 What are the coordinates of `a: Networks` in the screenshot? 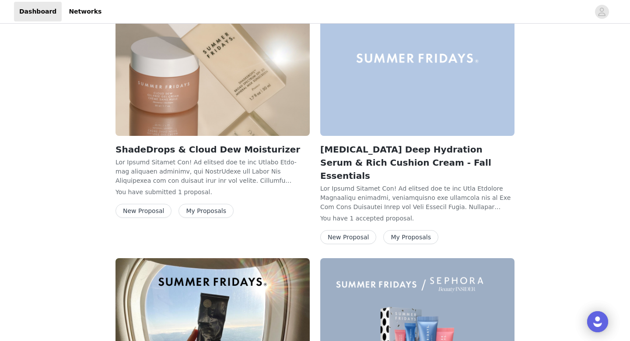 It's located at (85, 11).